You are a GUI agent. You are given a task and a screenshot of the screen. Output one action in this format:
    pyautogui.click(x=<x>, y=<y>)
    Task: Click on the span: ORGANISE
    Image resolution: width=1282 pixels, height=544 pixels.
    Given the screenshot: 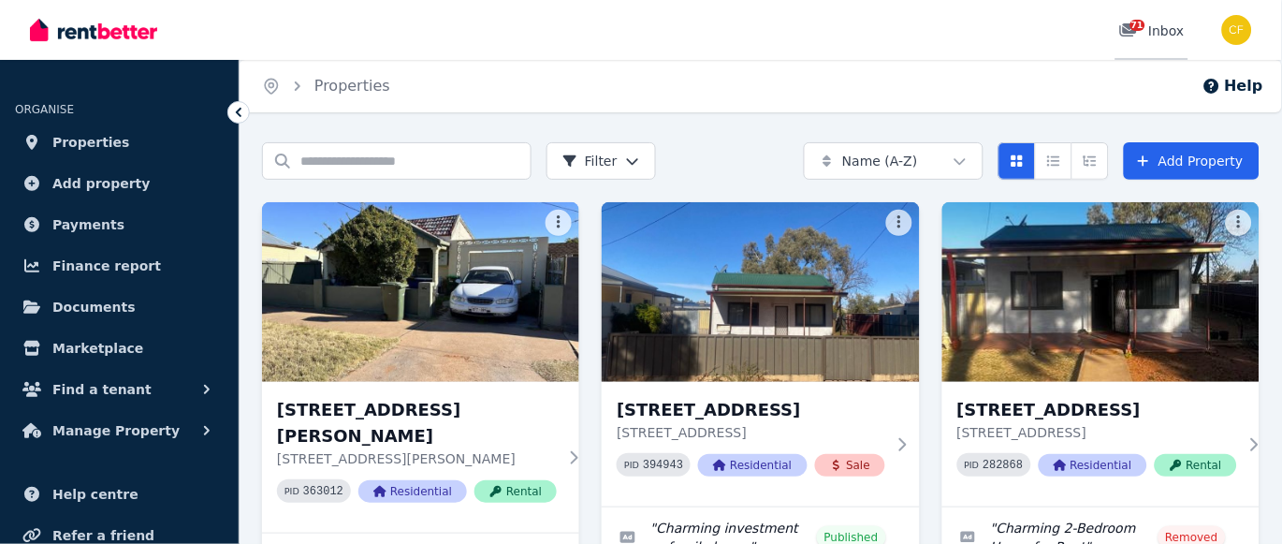 What is the action you would take?
    pyautogui.click(x=44, y=109)
    